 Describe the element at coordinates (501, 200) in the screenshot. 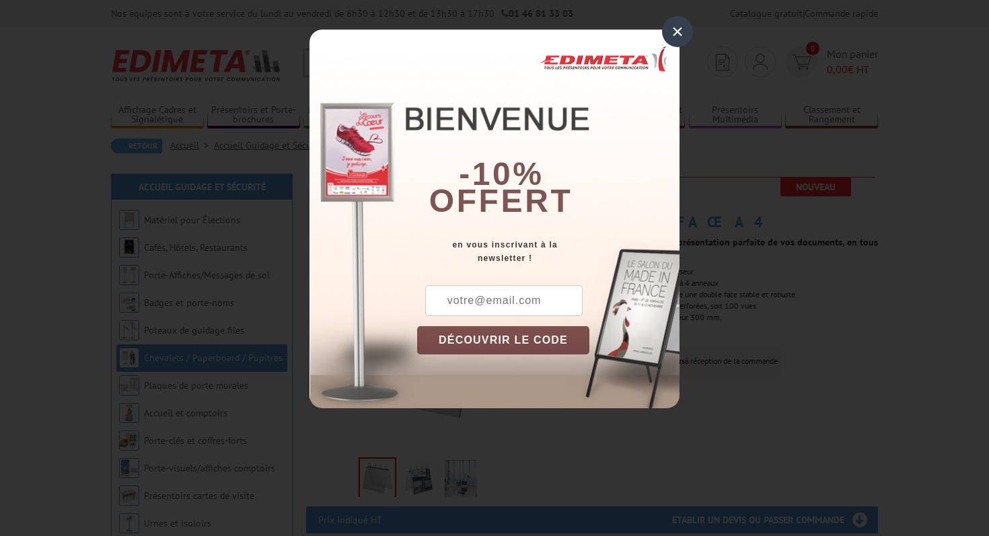

I see `font: offert` at that location.